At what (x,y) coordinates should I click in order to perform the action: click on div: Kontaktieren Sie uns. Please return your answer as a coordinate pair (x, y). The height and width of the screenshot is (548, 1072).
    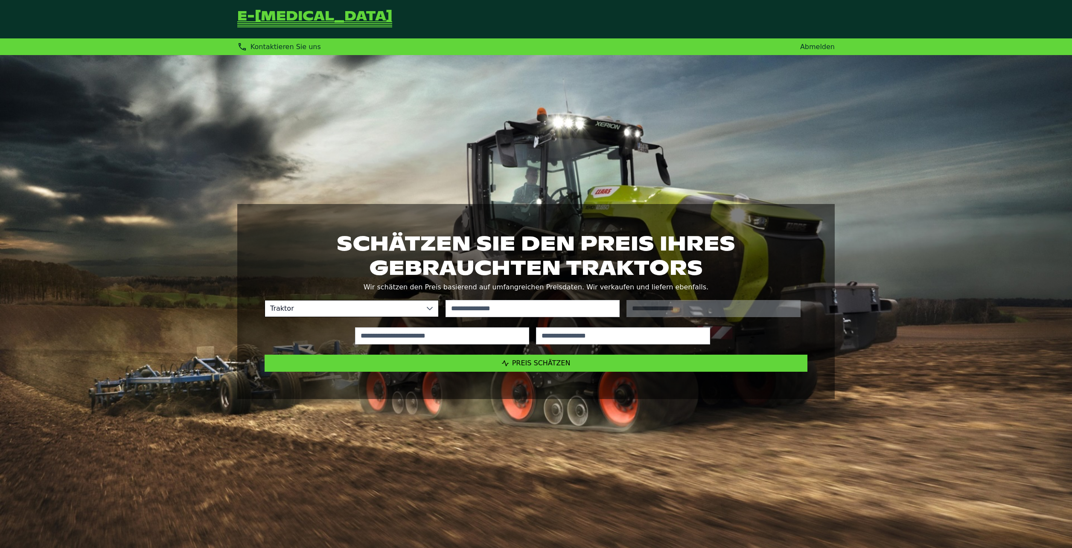
    Looking at the image, I should click on (279, 47).